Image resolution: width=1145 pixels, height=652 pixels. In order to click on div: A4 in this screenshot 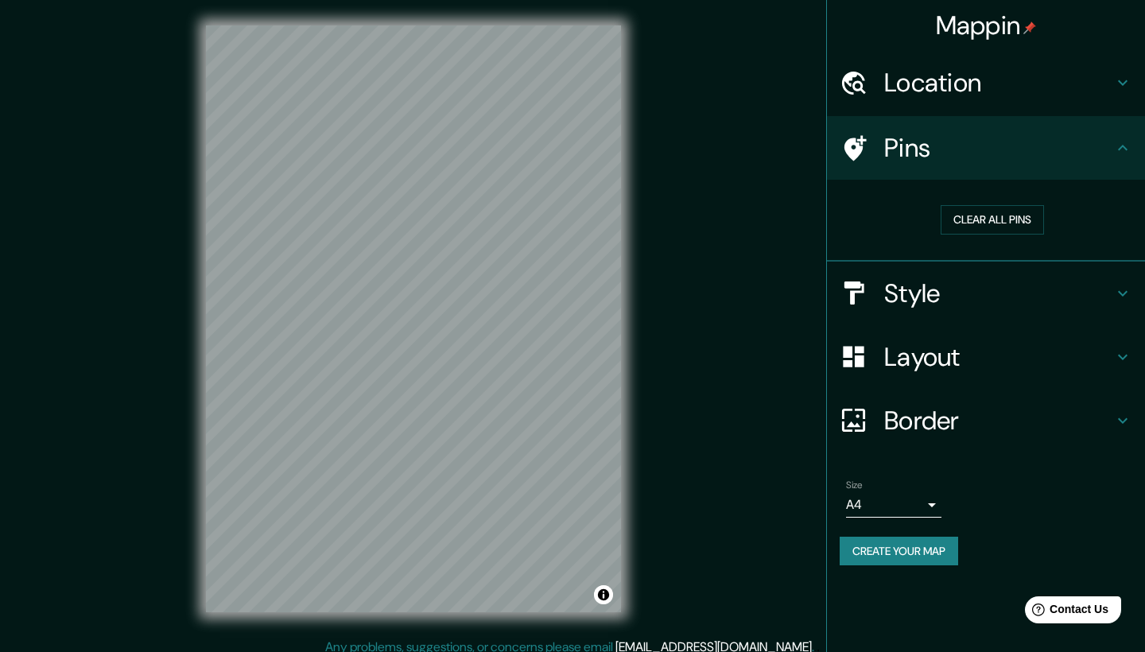, I will do `click(894, 505)`.